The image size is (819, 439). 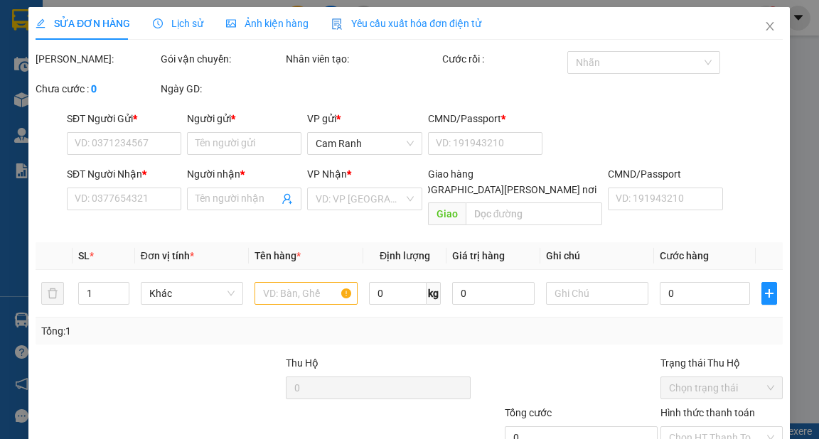 I want to click on span: Cam Ranh, so click(x=365, y=144).